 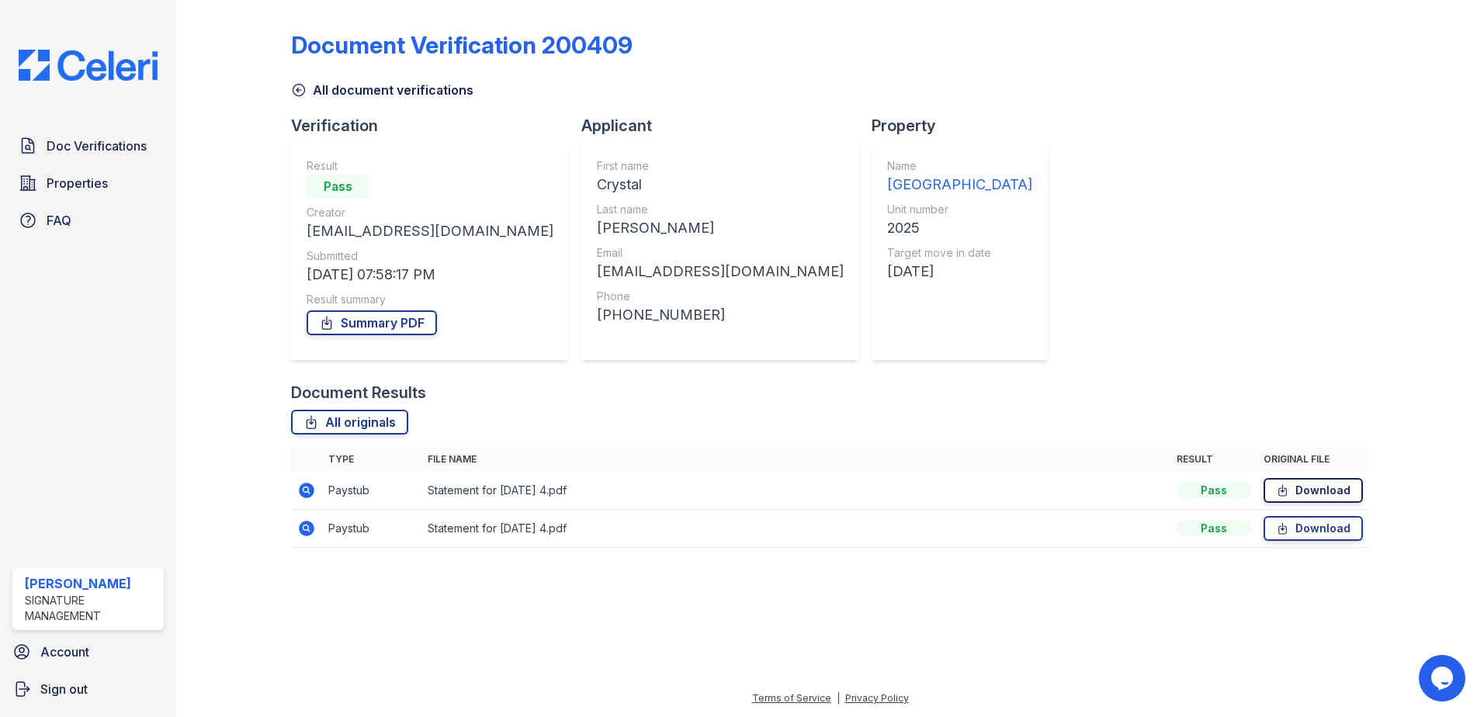 What do you see at coordinates (959, 209) in the screenshot?
I see `div: Unit number` at bounding box center [959, 209].